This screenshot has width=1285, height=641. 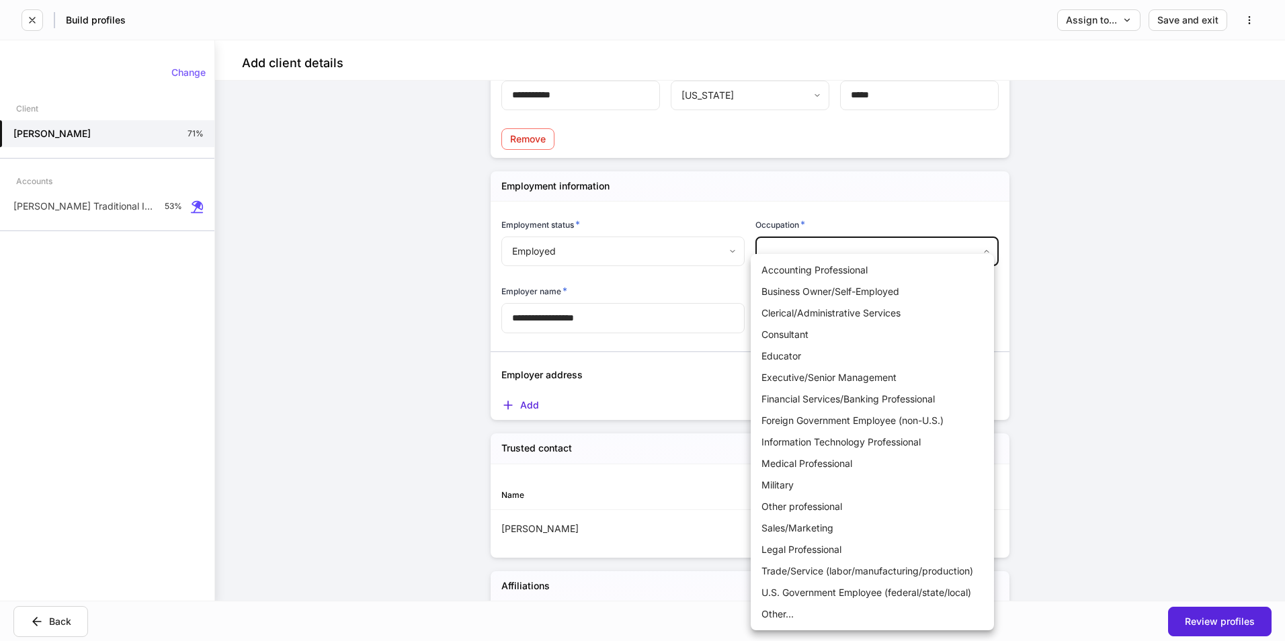 I want to click on li: Consultant, so click(x=872, y=335).